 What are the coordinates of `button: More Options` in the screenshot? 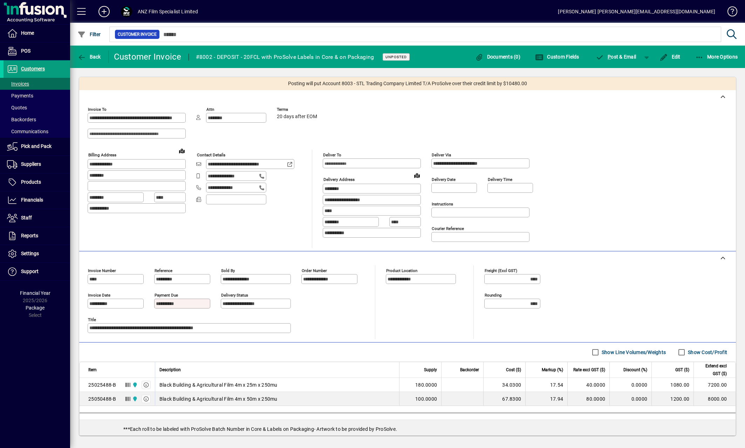 It's located at (717, 57).